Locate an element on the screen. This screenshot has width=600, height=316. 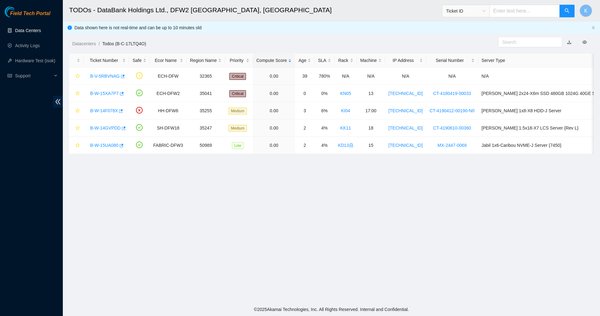
button: close is located at coordinates (594, 28).